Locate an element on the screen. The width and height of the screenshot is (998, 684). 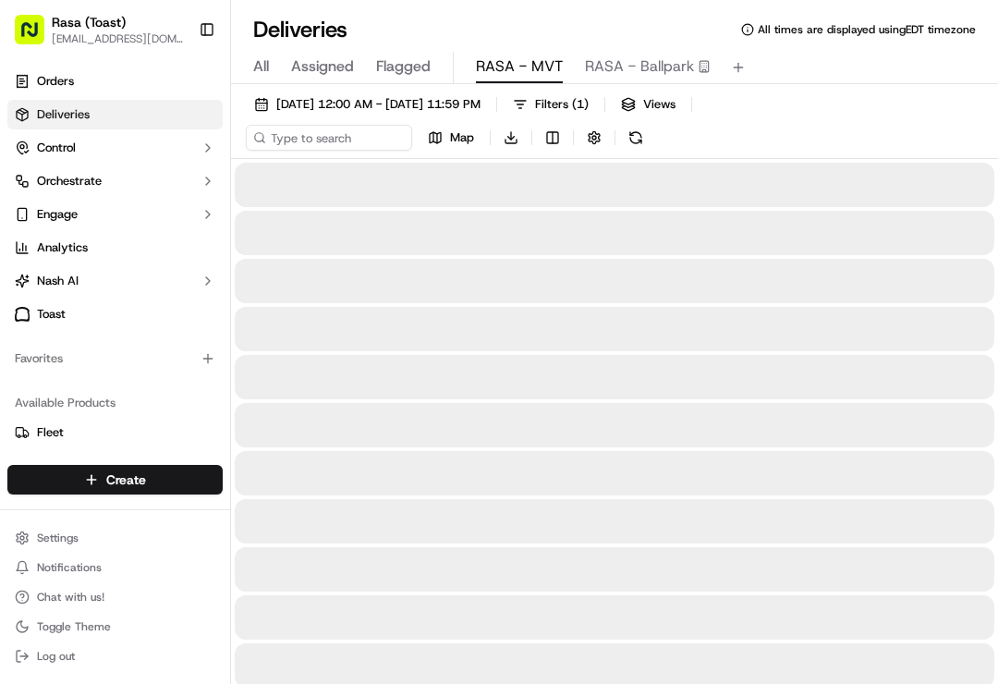
button: Control is located at coordinates (115, 148).